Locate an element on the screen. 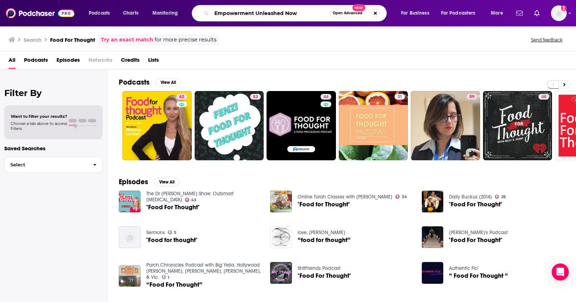 Image resolution: width=576 pixels, height=302 pixels. button: Open AdvancedNew is located at coordinates (347, 13).